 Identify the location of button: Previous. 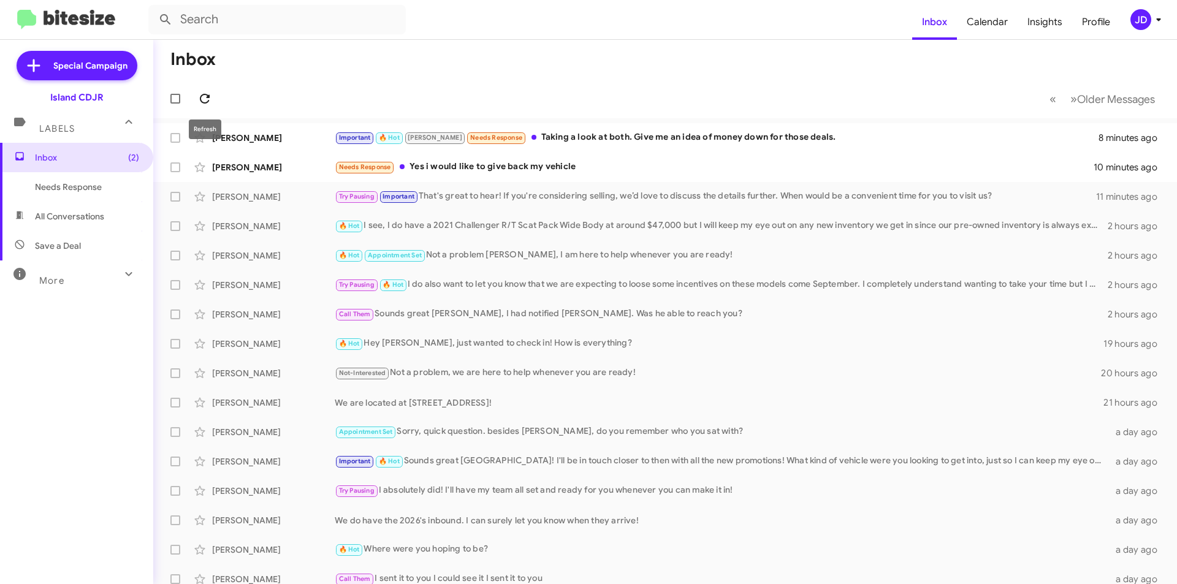
(1053, 99).